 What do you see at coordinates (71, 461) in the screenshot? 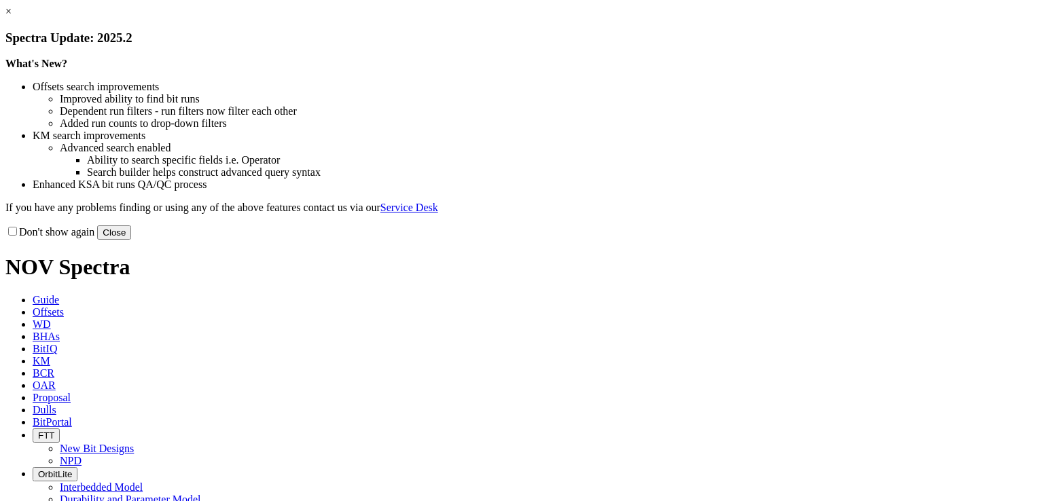
I see `a: NPD` at bounding box center [71, 461].